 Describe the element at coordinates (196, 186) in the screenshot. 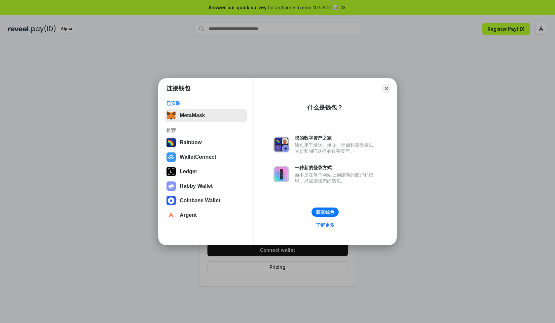

I see `div: Rabby Wallet` at that location.